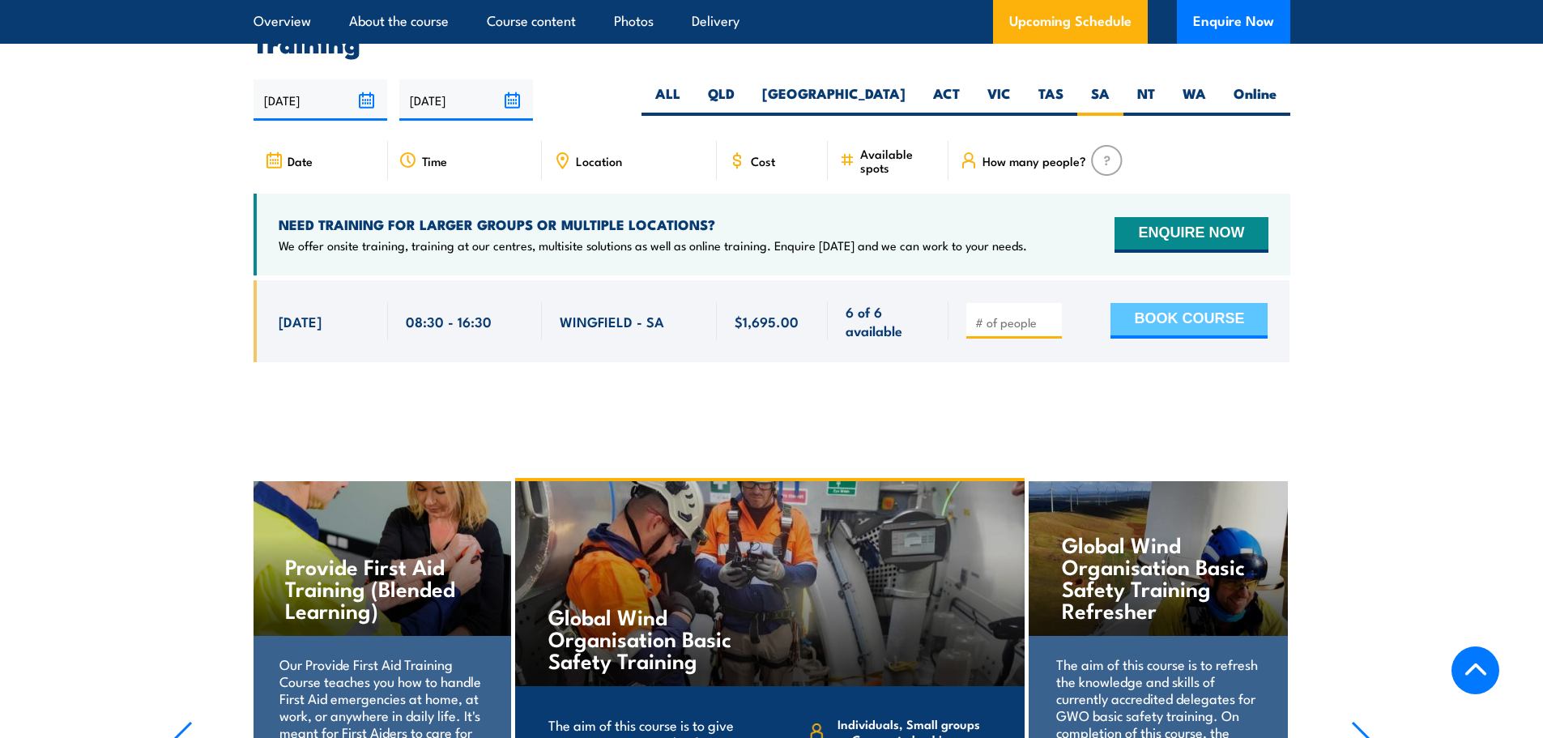 The width and height of the screenshot is (1543, 738). Describe the element at coordinates (1146, 100) in the screenshot. I see `label: NT` at that location.